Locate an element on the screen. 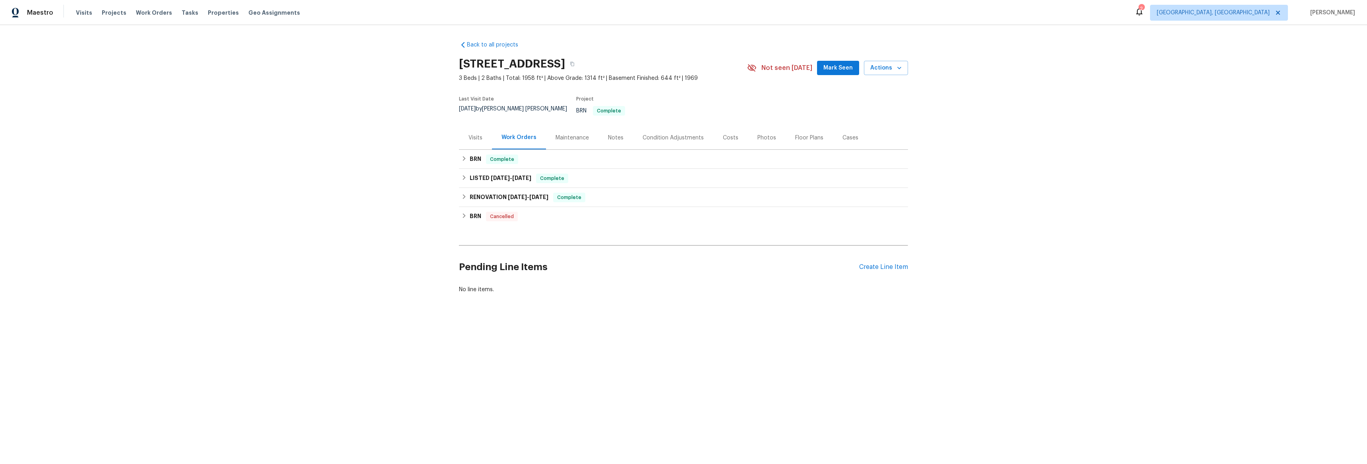 This screenshot has width=1367, height=464. span: Cancelled is located at coordinates (502, 217).